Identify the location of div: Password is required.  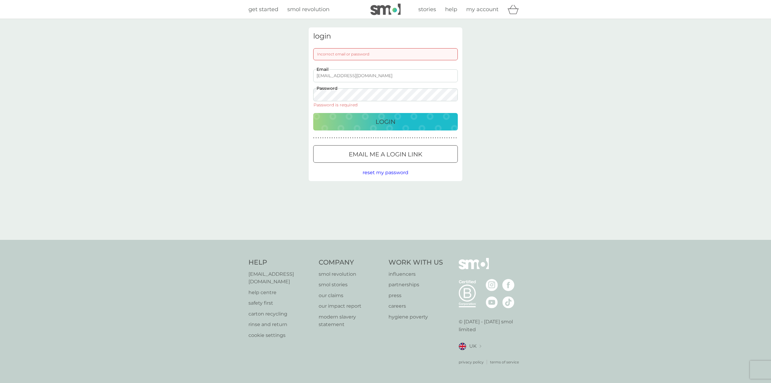
(335, 105).